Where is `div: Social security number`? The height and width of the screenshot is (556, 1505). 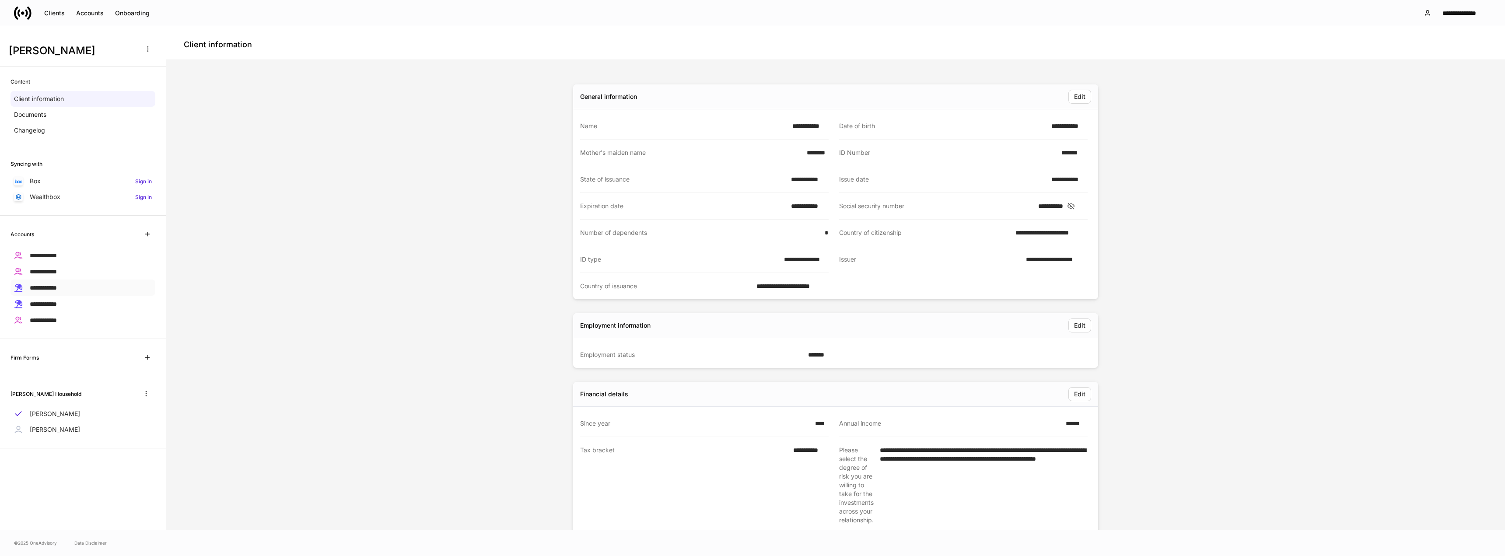
div: Social security number is located at coordinates (936, 206).